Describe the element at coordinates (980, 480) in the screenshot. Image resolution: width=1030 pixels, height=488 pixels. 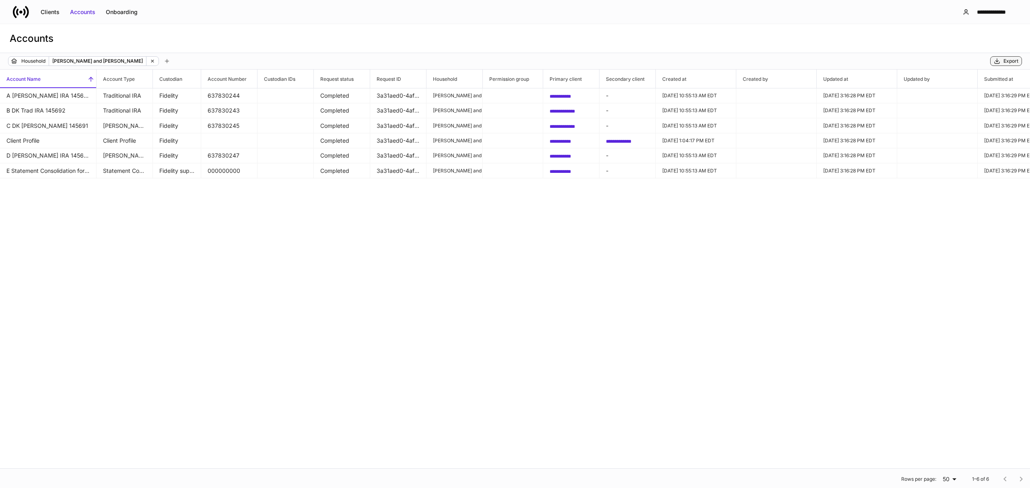
I see `p: 1–6 of 6` at that location.